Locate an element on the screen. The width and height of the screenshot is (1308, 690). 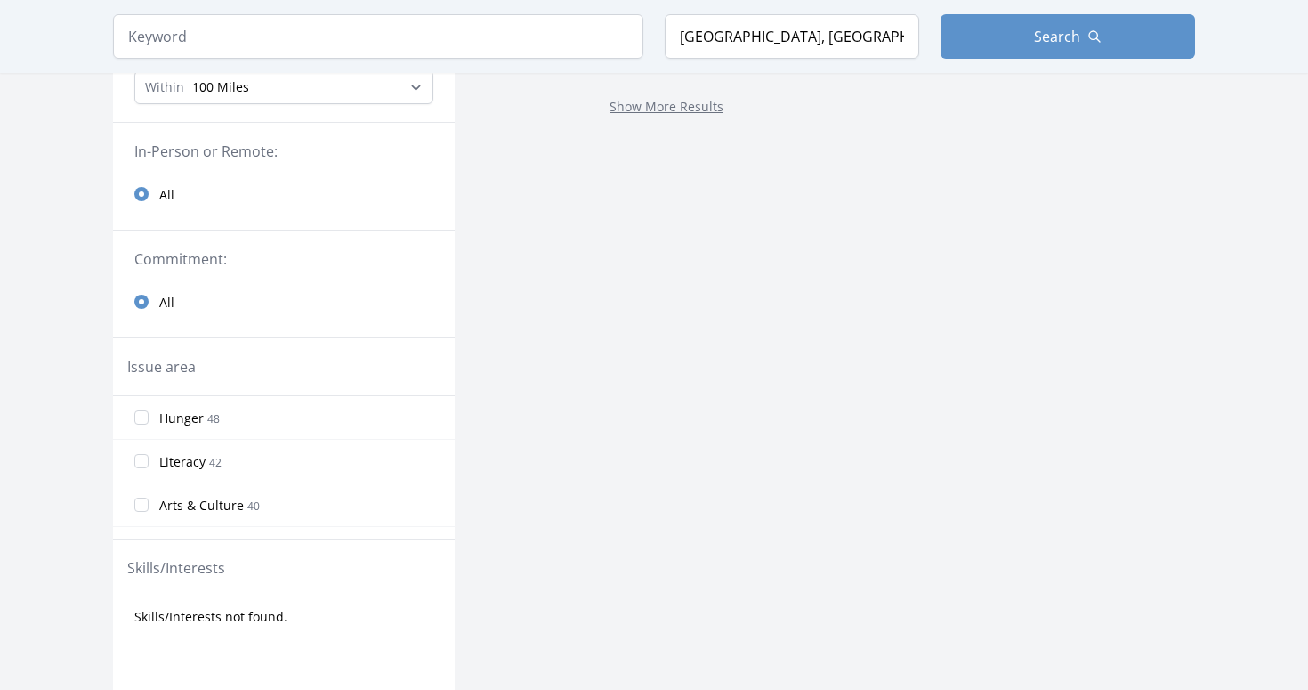
input: Arts & Culture 40 is located at coordinates (141, 505).